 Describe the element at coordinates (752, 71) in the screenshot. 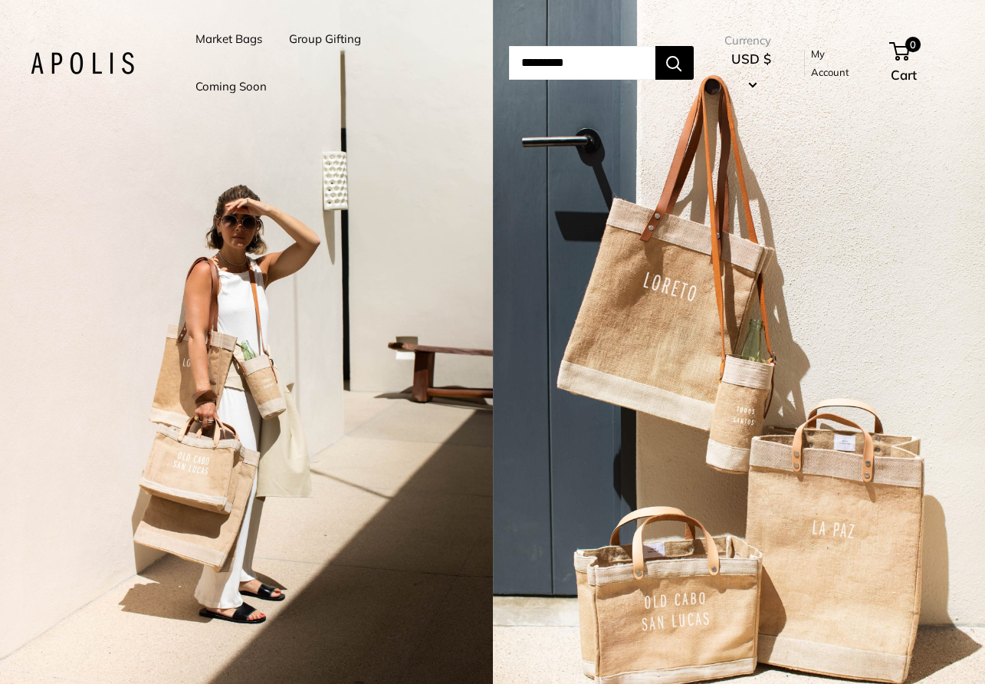

I see `button: USD $` at that location.